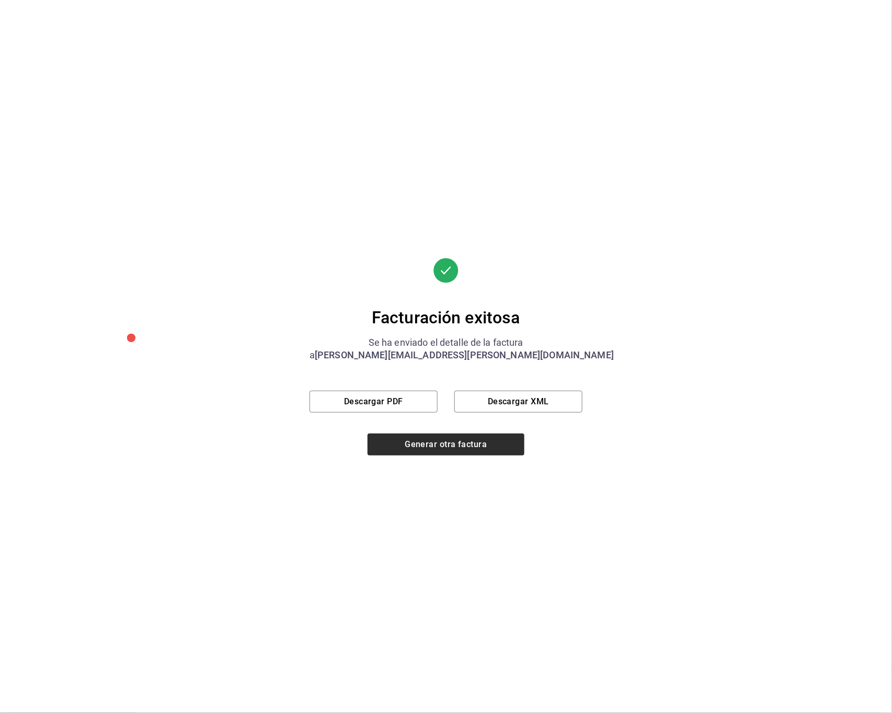  I want to click on button: Descargar XML, so click(518, 402).